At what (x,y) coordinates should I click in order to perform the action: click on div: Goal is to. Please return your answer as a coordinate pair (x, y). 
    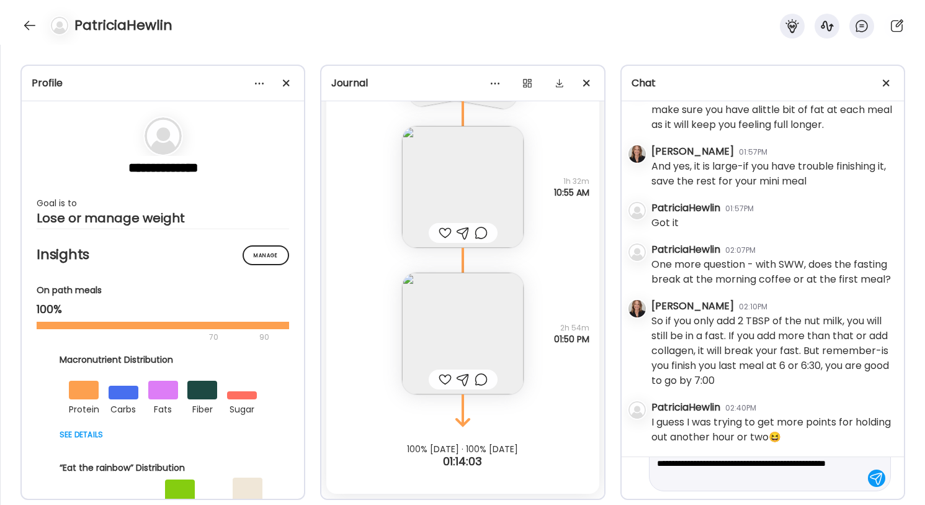
    Looking at the image, I should click on (163, 203).